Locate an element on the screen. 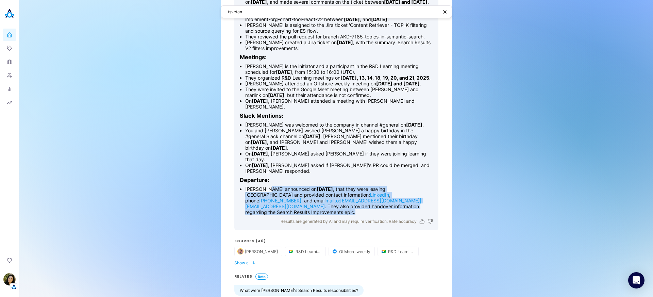 The width and height of the screenshot is (653, 297). button: Dislike is located at coordinates (431, 222).